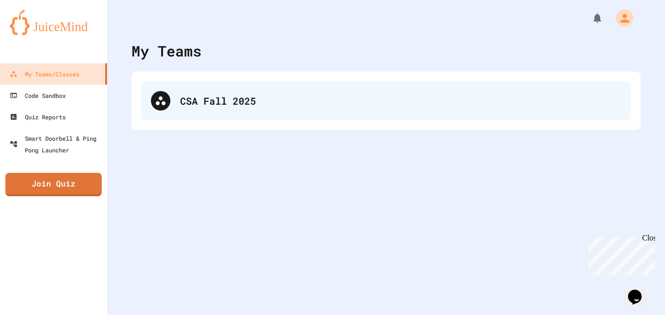 The image size is (665, 315). Describe the element at coordinates (36, 33) in the screenshot. I see `div: Chat with us now!Close` at that location.